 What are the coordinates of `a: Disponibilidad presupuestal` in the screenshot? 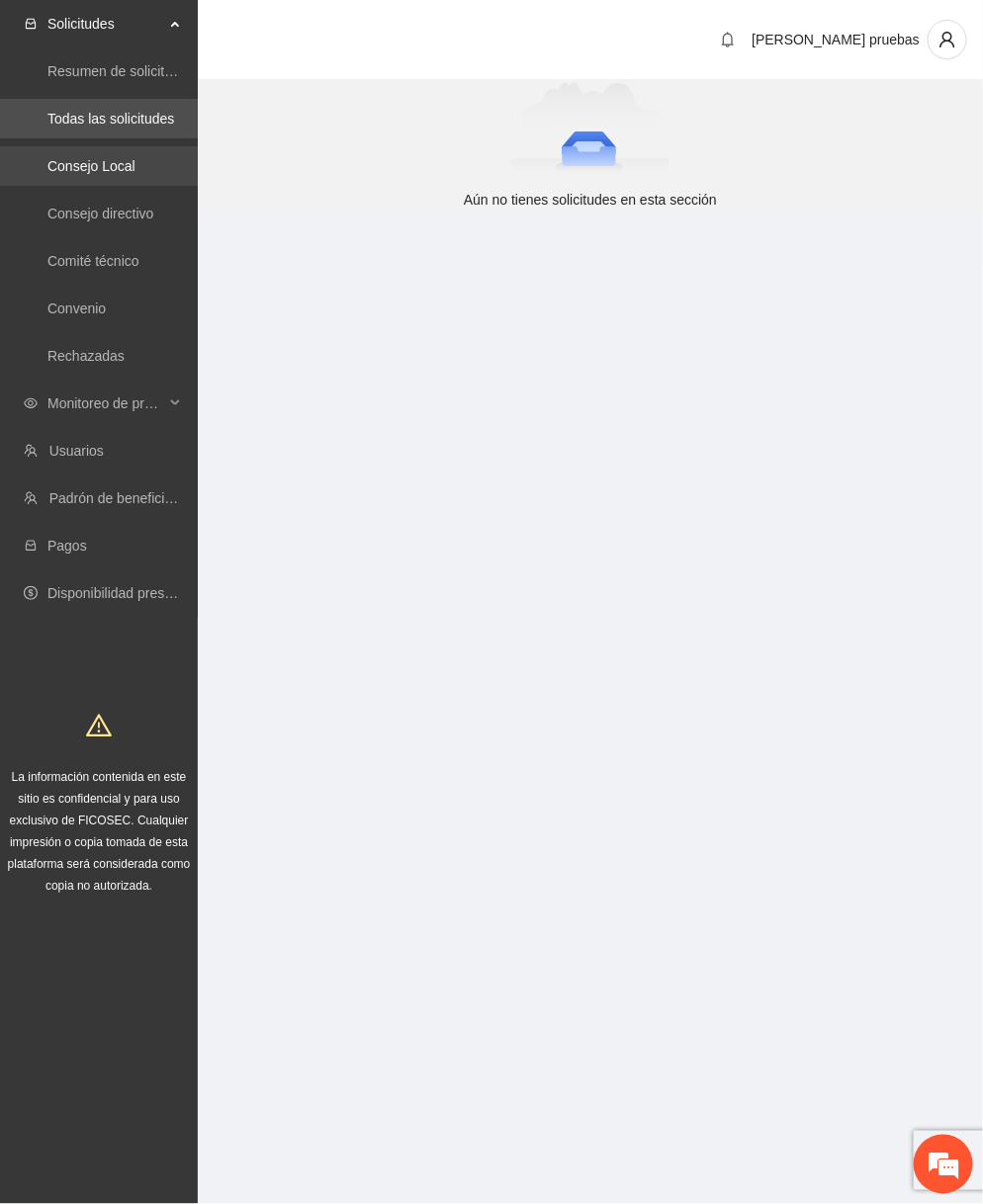 It's located at (132, 594).